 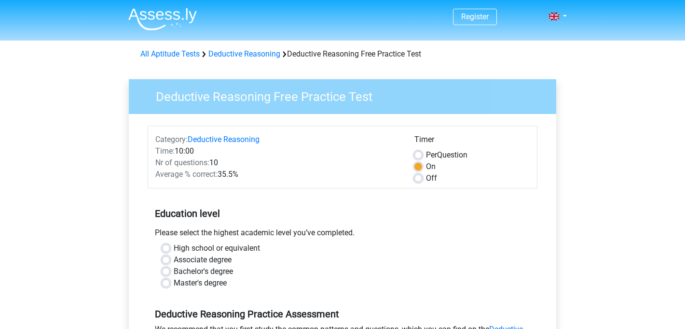 What do you see at coordinates (182, 162) in the screenshot?
I see `span: Nr of questions:` at bounding box center [182, 162].